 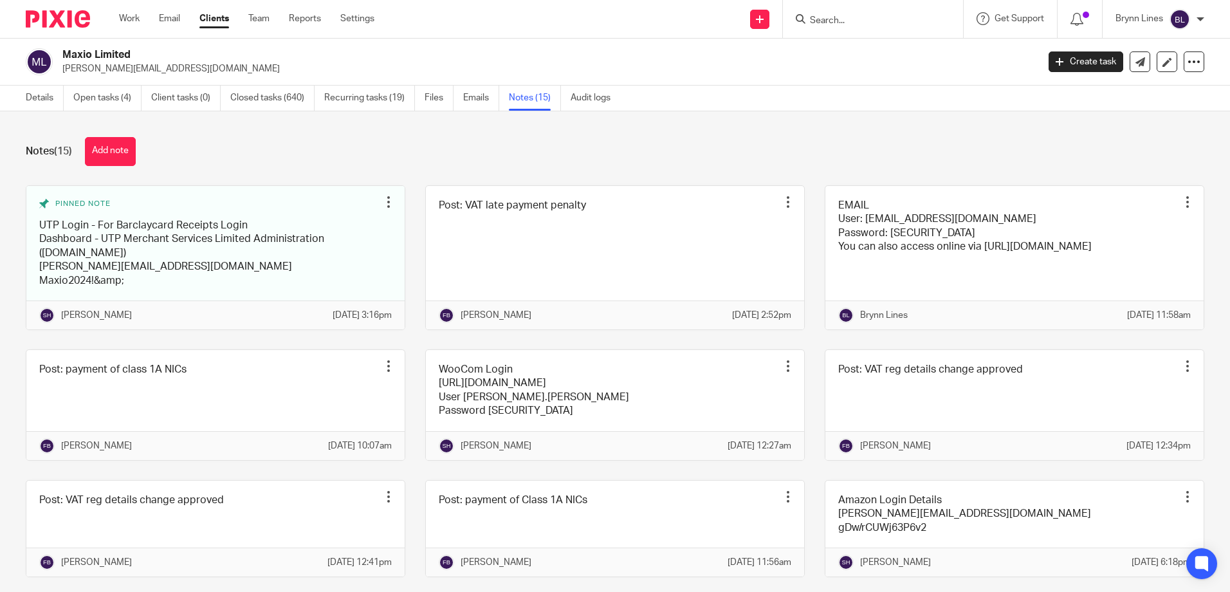 I want to click on div: Pinned note, so click(x=209, y=204).